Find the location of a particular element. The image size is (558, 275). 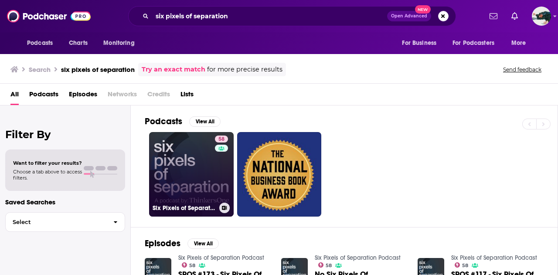

span: For Business is located at coordinates (419, 43).